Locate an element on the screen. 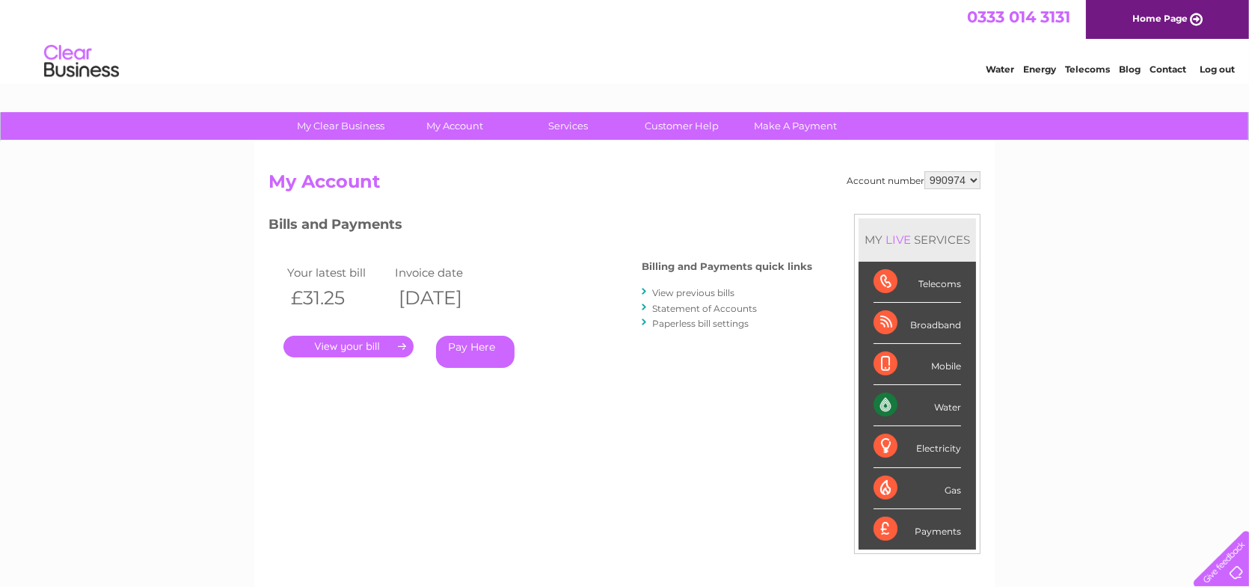 The image size is (1249, 587). div: Gas is located at coordinates (917, 488).